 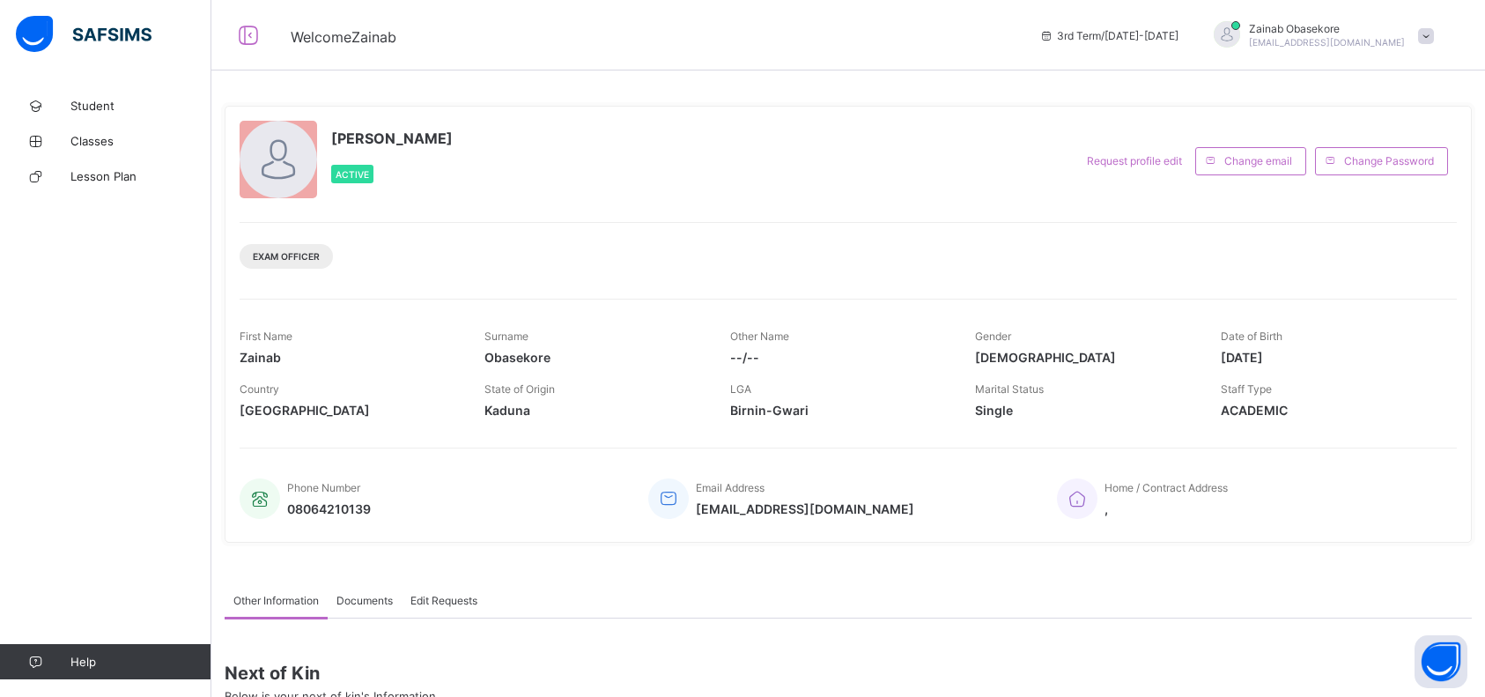 What do you see at coordinates (848, 673) in the screenshot?
I see `span: Next of Kin` at bounding box center [848, 673].